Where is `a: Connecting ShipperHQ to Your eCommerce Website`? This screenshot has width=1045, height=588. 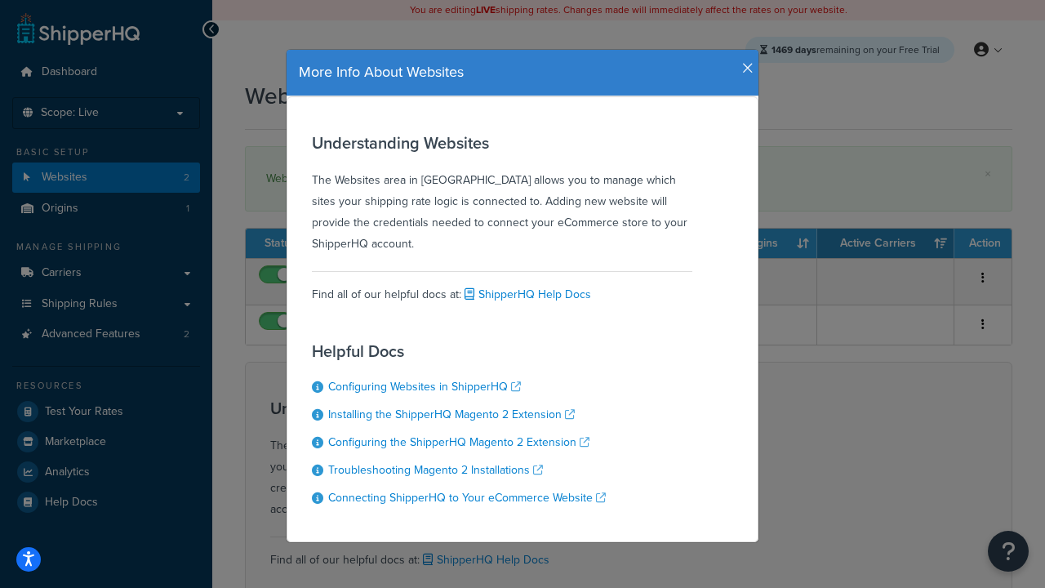 a: Connecting ShipperHQ to Your eCommerce Website is located at coordinates (467, 497).